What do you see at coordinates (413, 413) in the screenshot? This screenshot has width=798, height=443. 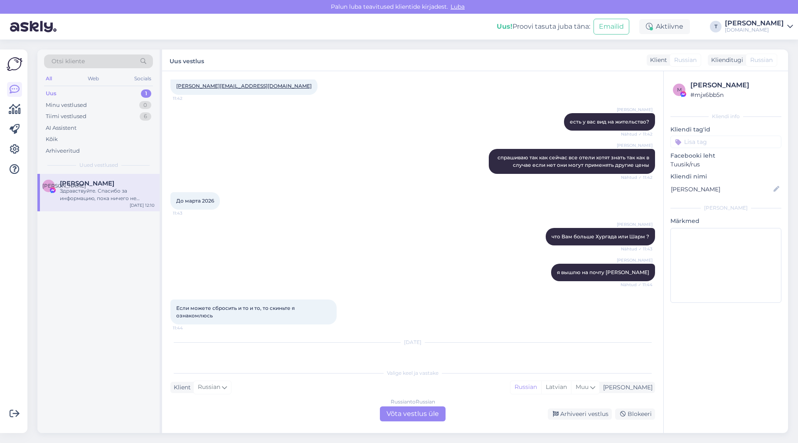 I see `div: Võta vestlus üle` at bounding box center [413, 413].